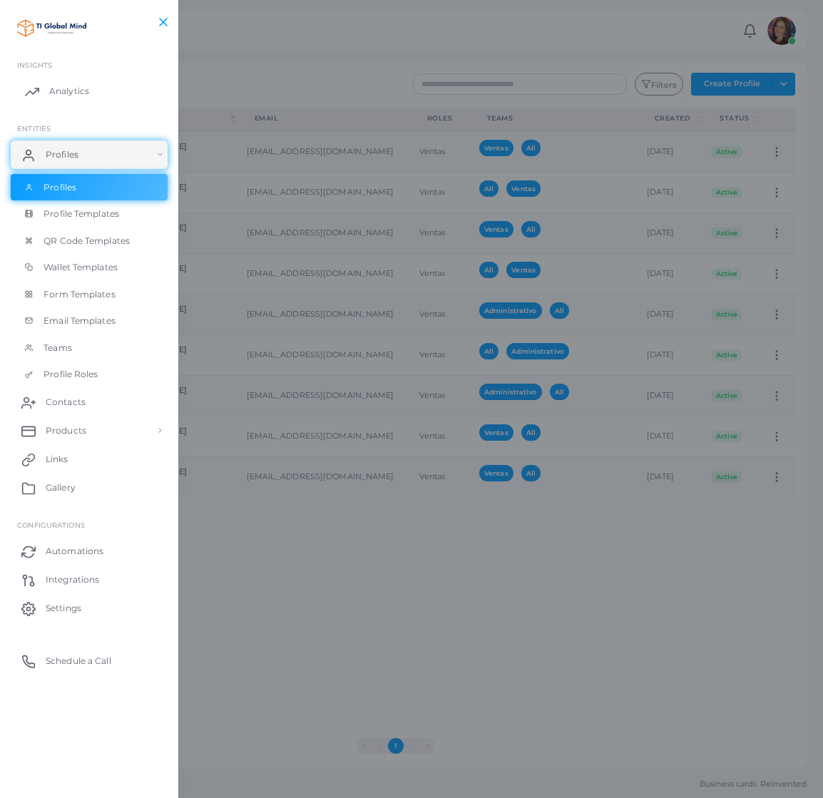 The image size is (823, 798). What do you see at coordinates (74, 551) in the screenshot?
I see `span: Automations` at bounding box center [74, 551].